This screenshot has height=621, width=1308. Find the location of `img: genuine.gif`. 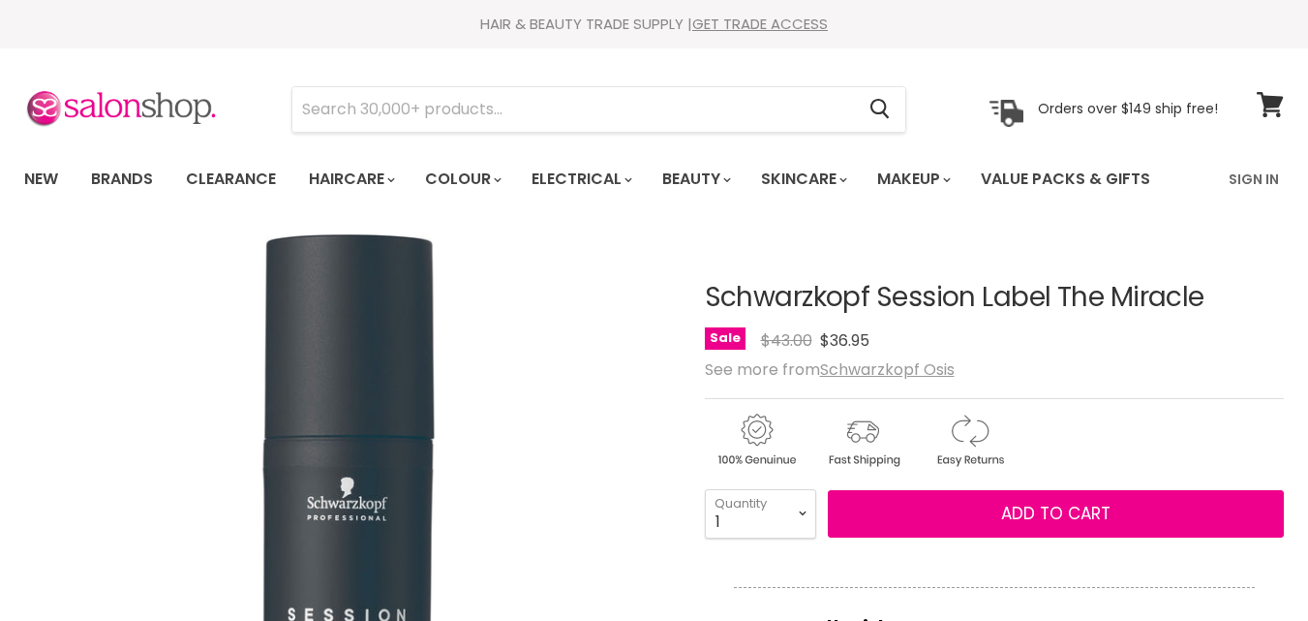

img: genuine.gif is located at coordinates (756, 439).